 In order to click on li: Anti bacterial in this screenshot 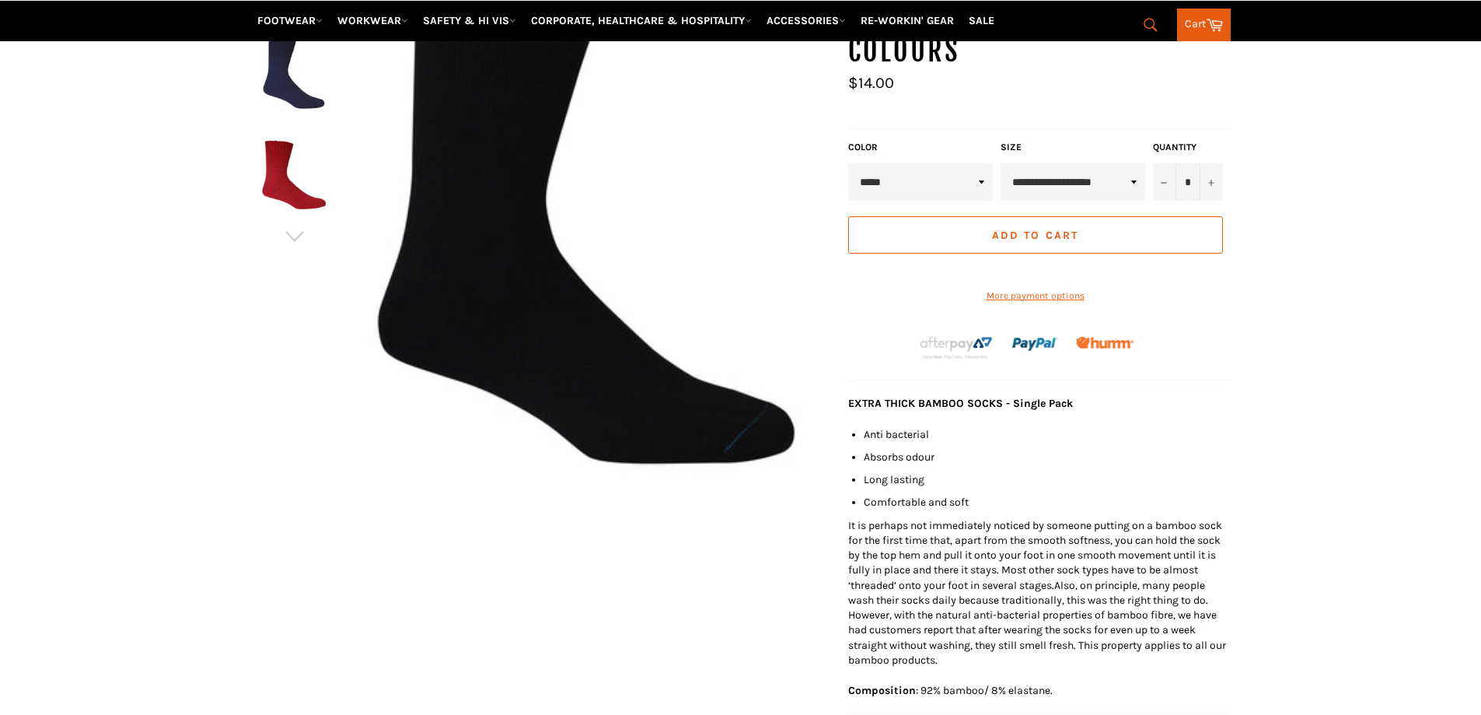, I will do `click(1047, 434)`.